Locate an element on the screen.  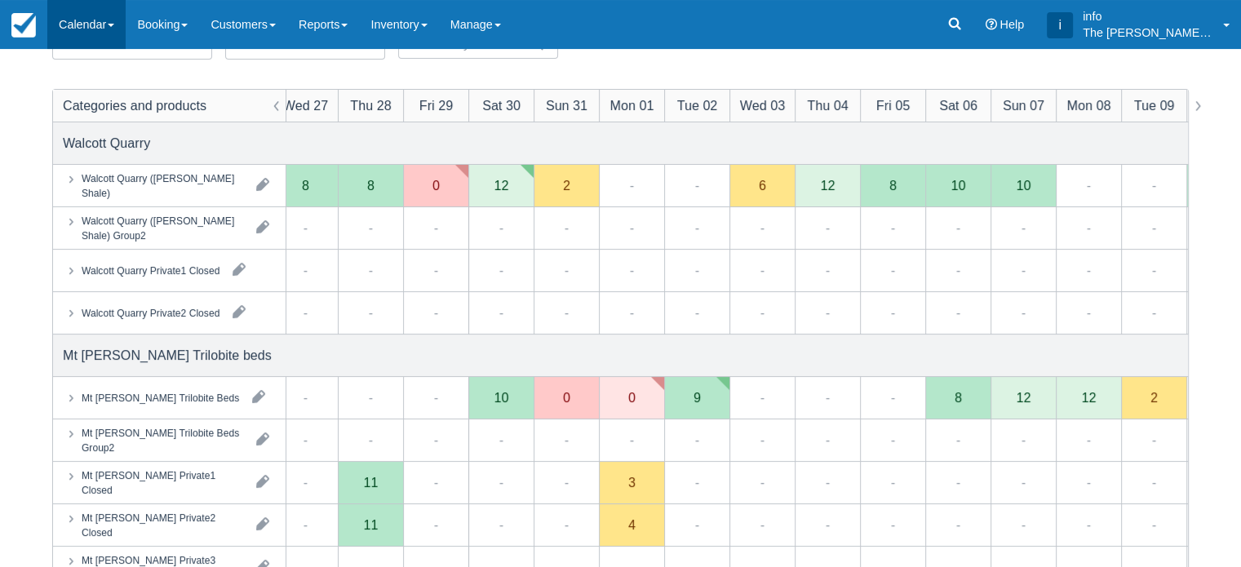
div: 4 is located at coordinates (631, 524).